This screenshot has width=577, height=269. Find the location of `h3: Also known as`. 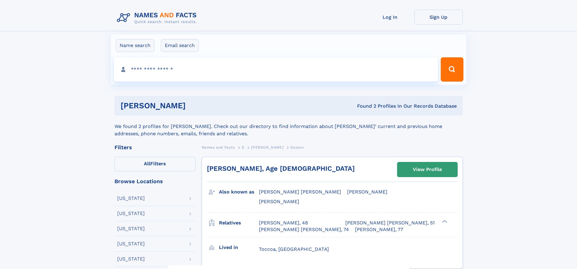

h3: Also known as is located at coordinates (239, 192).